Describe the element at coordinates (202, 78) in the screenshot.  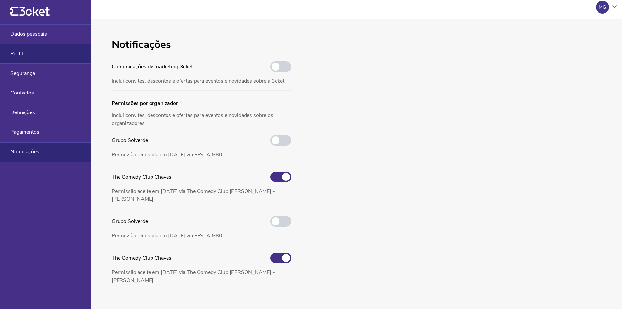
I see `p: Inclui convites, descontos e ofertas para eventos e novidades sobre a 3cket.` at that location.